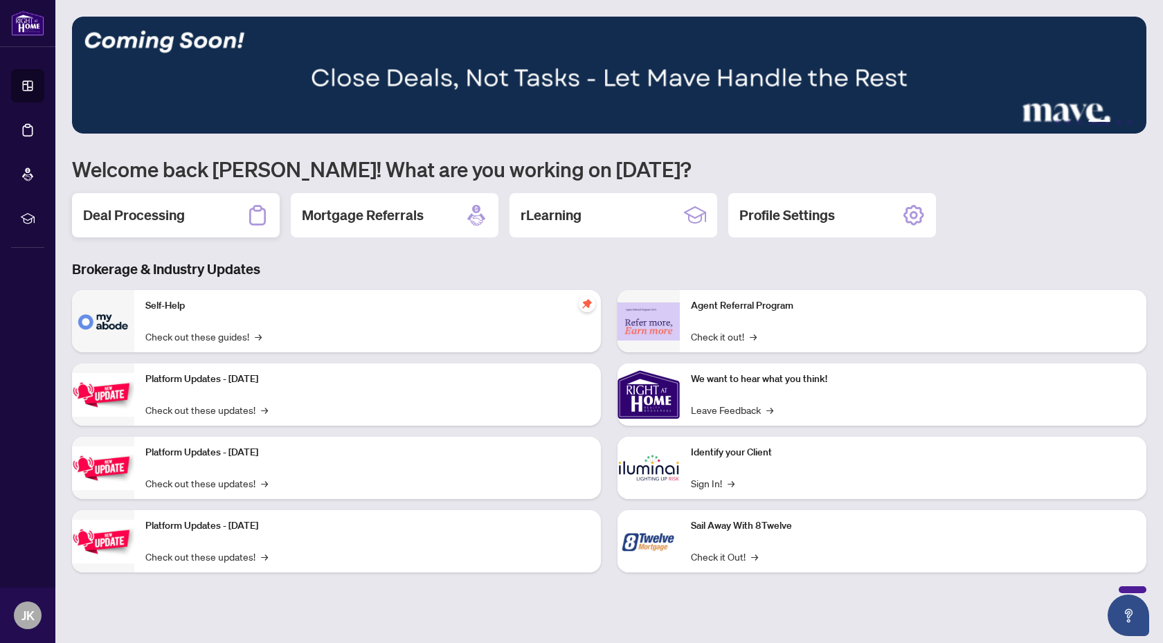  I want to click on p: Sail Away With 8Twelve, so click(913, 526).